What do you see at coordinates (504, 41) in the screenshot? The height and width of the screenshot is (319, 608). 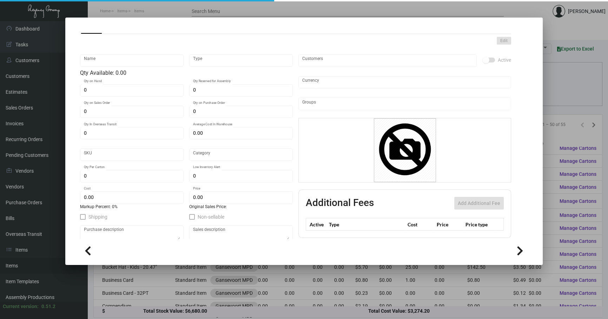 I see `span: Edit` at bounding box center [504, 41].